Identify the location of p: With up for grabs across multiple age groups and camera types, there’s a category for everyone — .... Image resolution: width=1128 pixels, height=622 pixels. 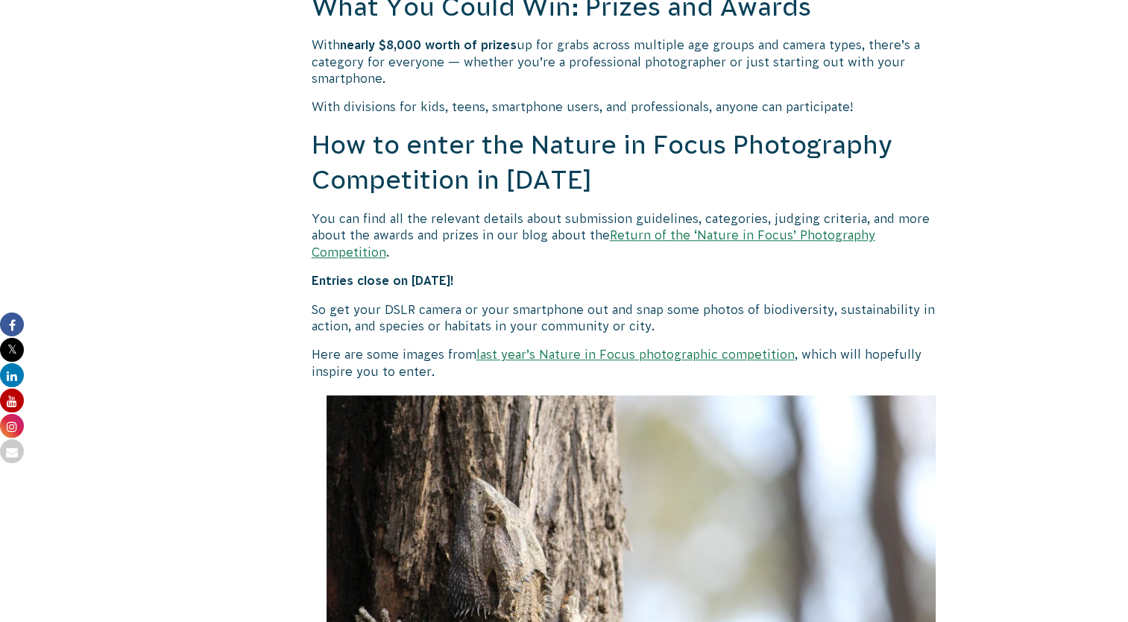
(631, 61).